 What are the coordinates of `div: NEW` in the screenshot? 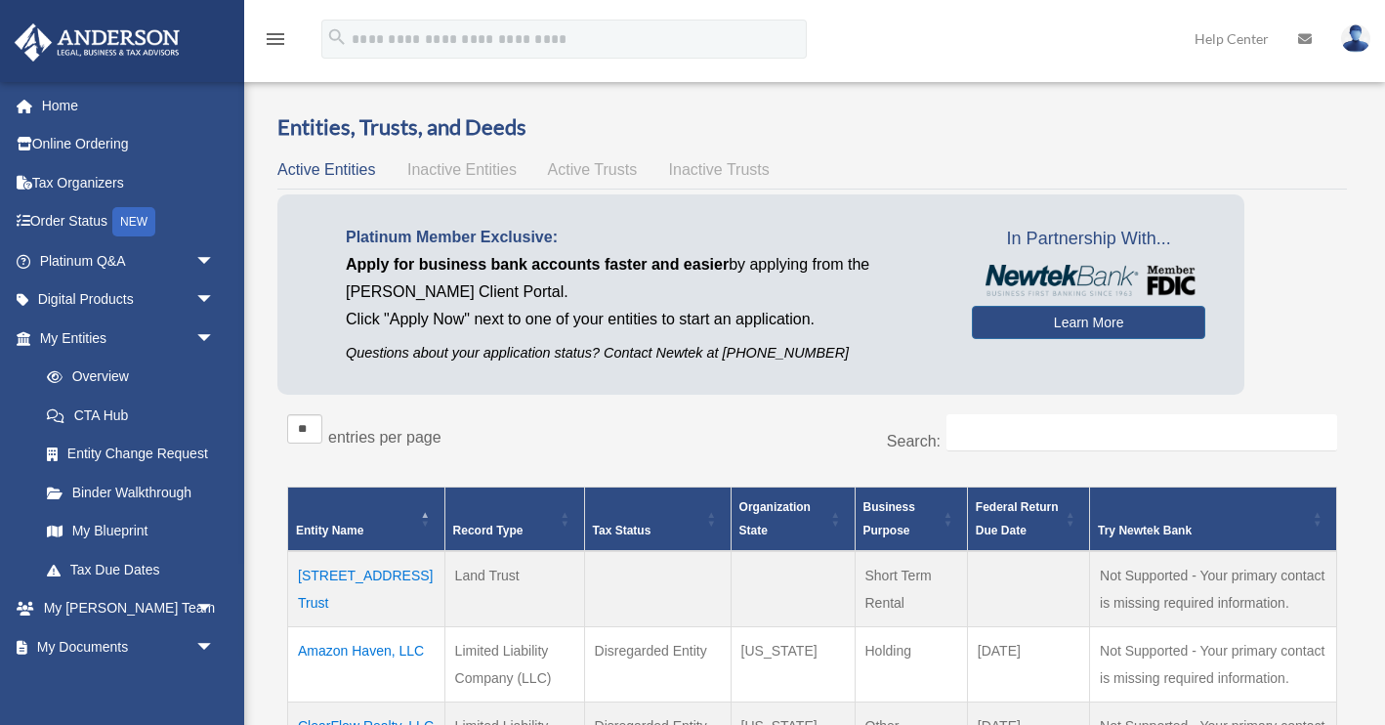 It's located at (134, 222).